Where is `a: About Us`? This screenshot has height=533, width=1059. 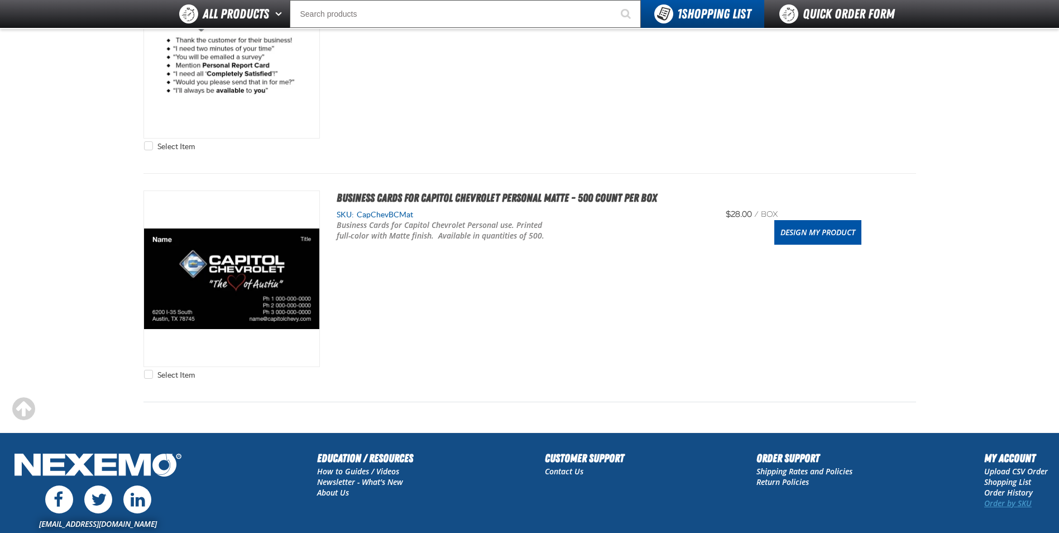 a: About Us is located at coordinates (333, 492).